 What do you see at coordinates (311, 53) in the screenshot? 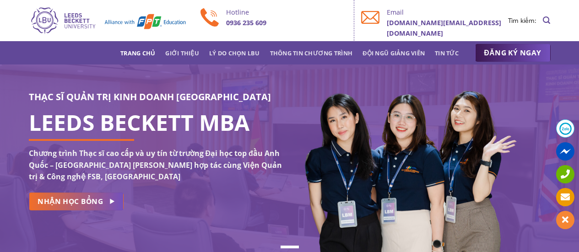
I see `a: Thông tin chương trình` at bounding box center [311, 53].